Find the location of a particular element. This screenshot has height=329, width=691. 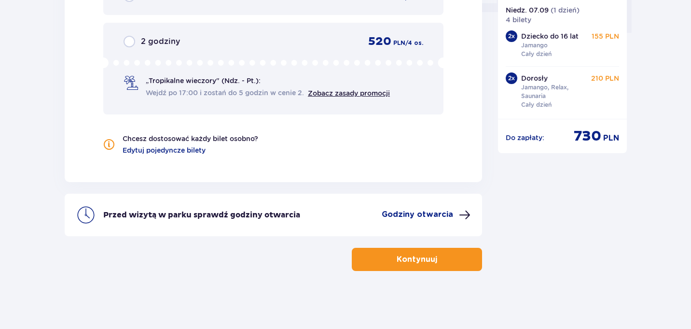

p: 4 bilety is located at coordinates (518, 20).